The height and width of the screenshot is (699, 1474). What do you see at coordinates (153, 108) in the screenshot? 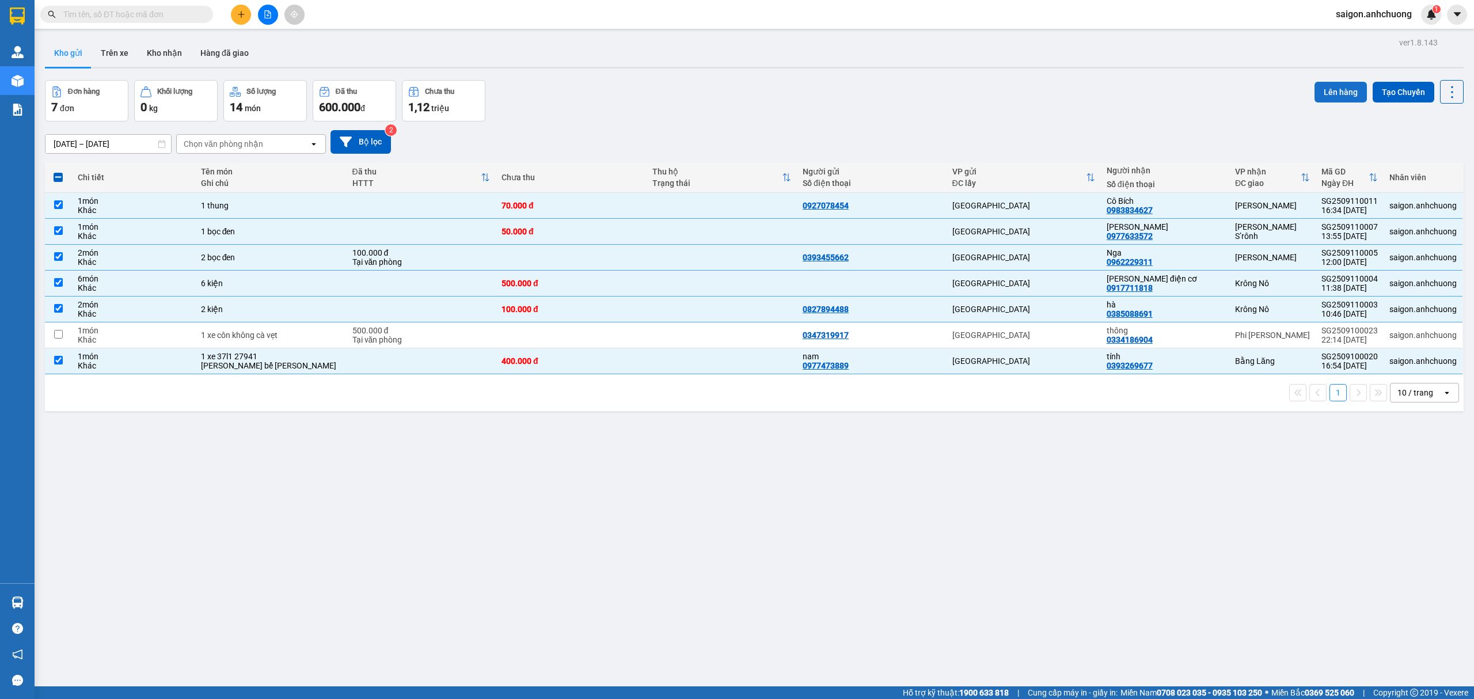
I see `span: kg` at bounding box center [153, 108].